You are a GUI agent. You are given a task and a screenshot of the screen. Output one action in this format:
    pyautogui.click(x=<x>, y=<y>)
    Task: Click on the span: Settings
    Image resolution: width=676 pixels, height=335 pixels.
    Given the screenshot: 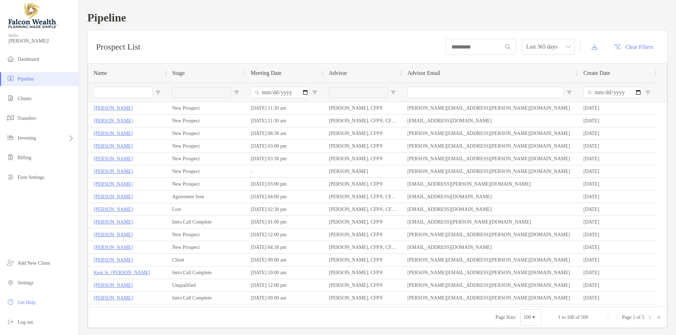 What is the action you would take?
    pyautogui.click(x=25, y=283)
    